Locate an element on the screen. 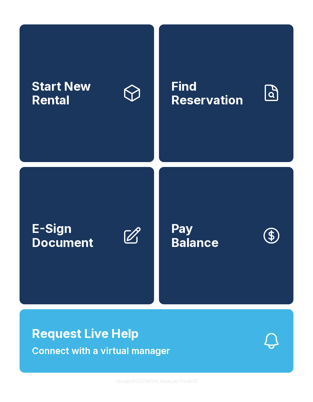 This screenshot has width=313, height=402. button: Request Live HelpConnect with a virtual manager is located at coordinates (156, 341).